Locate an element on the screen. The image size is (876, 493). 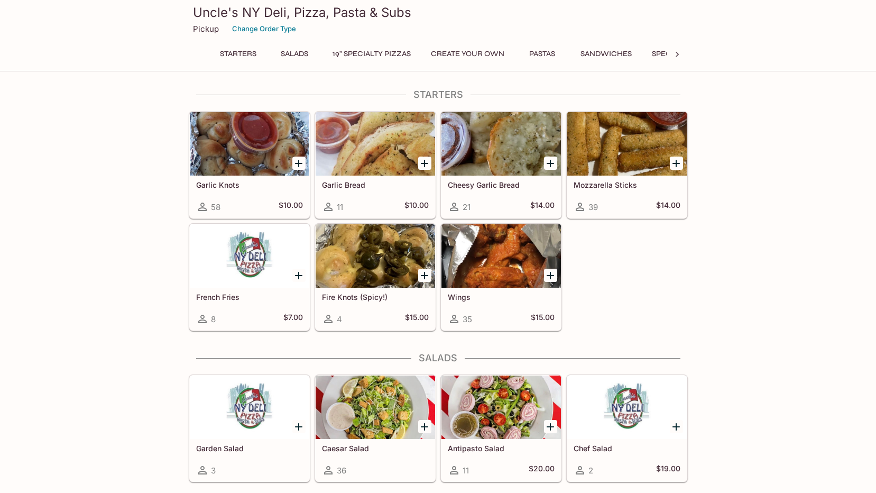
div: French Fries is located at coordinates (250, 256).